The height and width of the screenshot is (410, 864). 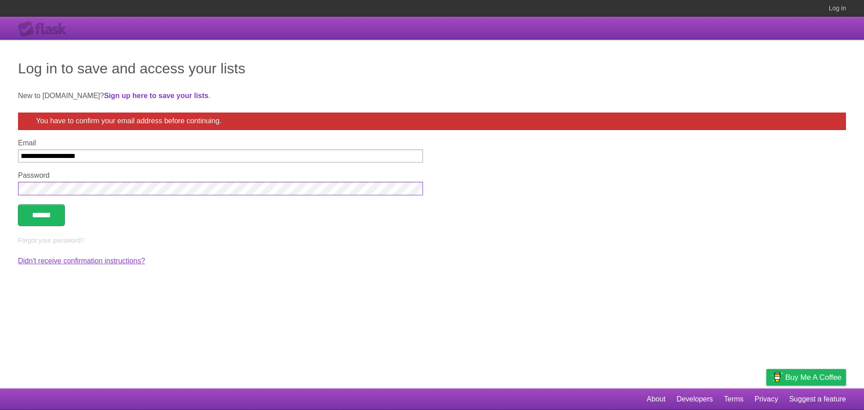 What do you see at coordinates (734, 399) in the screenshot?
I see `a: Terms` at bounding box center [734, 399].